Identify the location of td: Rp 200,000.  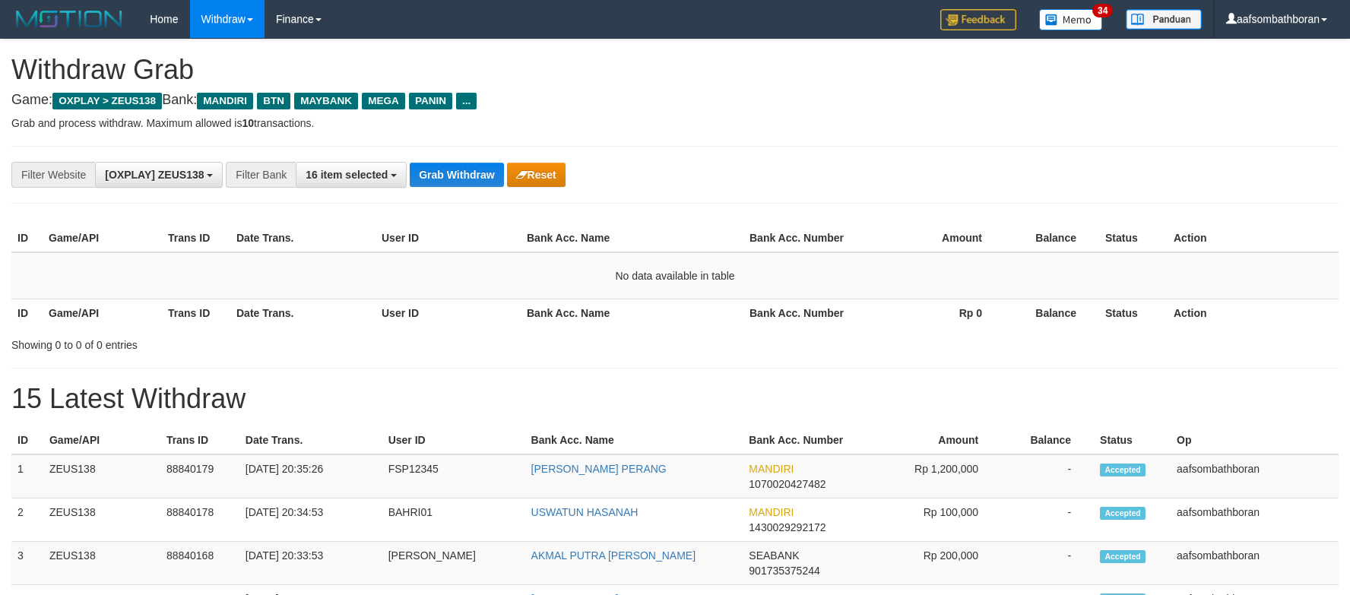
(931, 563).